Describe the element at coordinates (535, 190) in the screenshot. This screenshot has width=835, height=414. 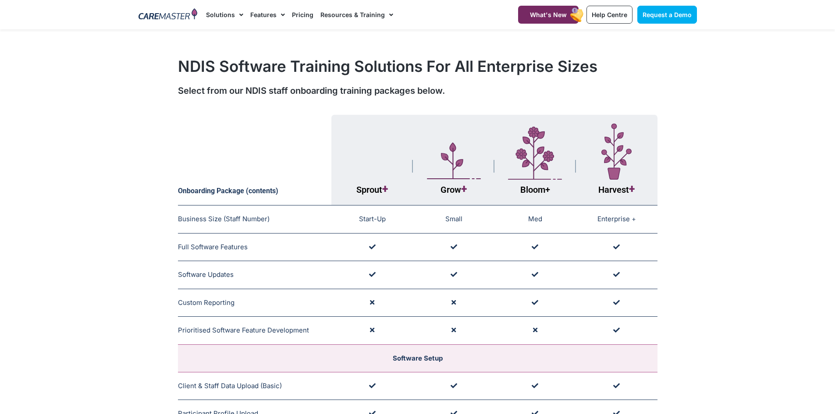
I see `span: Bloom` at that location.